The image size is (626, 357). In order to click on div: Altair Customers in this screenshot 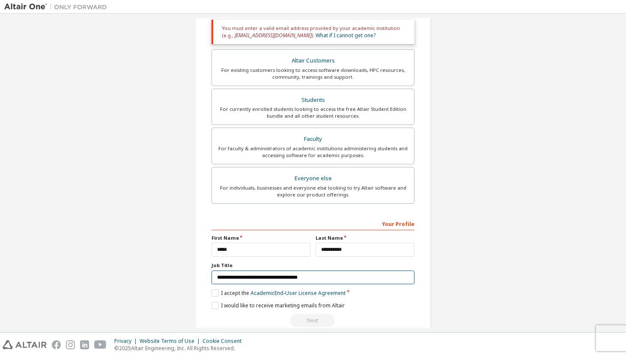, I will do `click(313, 61)`.